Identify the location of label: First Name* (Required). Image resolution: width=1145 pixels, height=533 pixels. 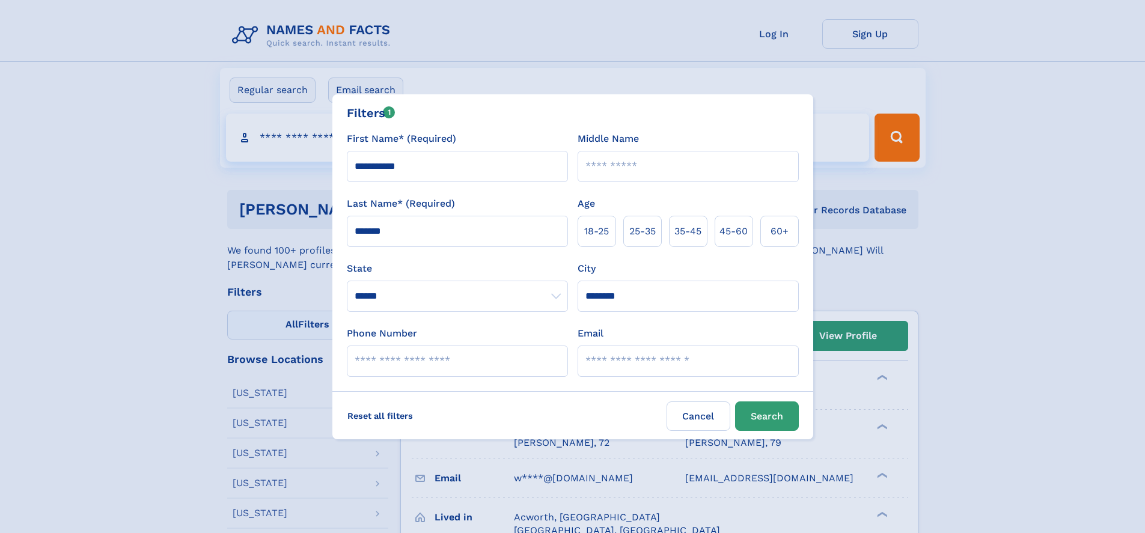
(402, 139).